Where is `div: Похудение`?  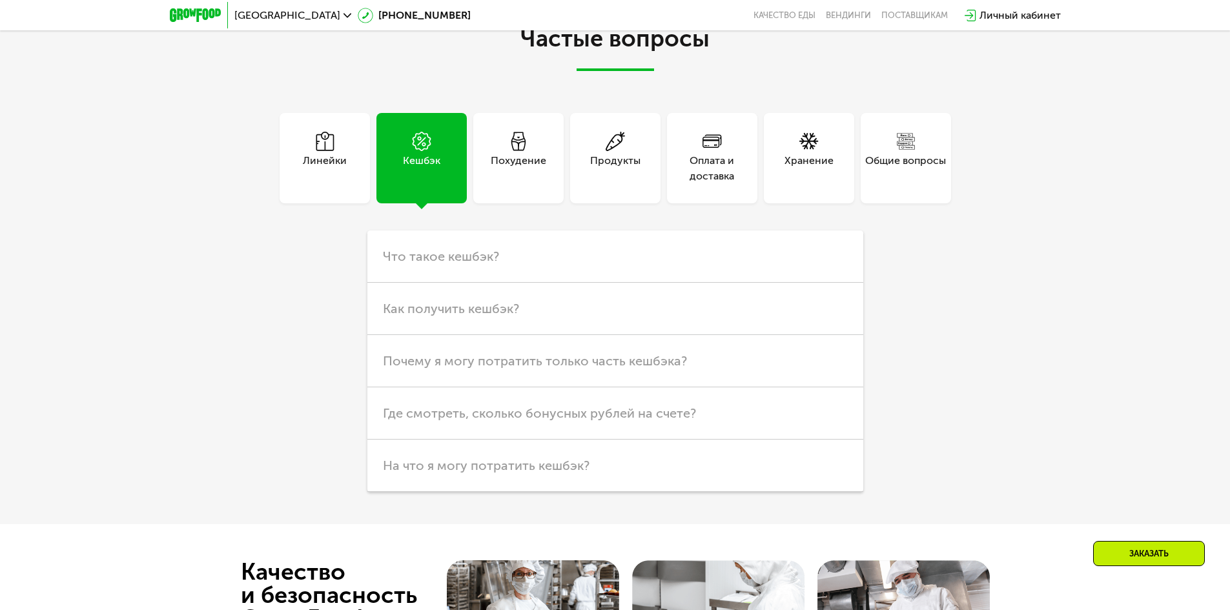 div: Похудение is located at coordinates (518, 168).